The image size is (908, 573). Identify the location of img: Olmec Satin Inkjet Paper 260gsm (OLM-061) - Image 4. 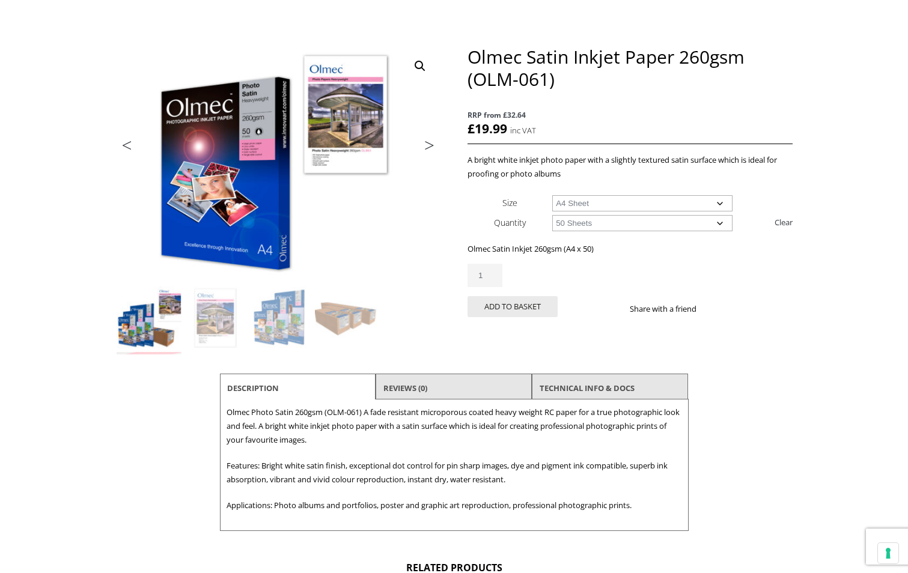
(347, 318).